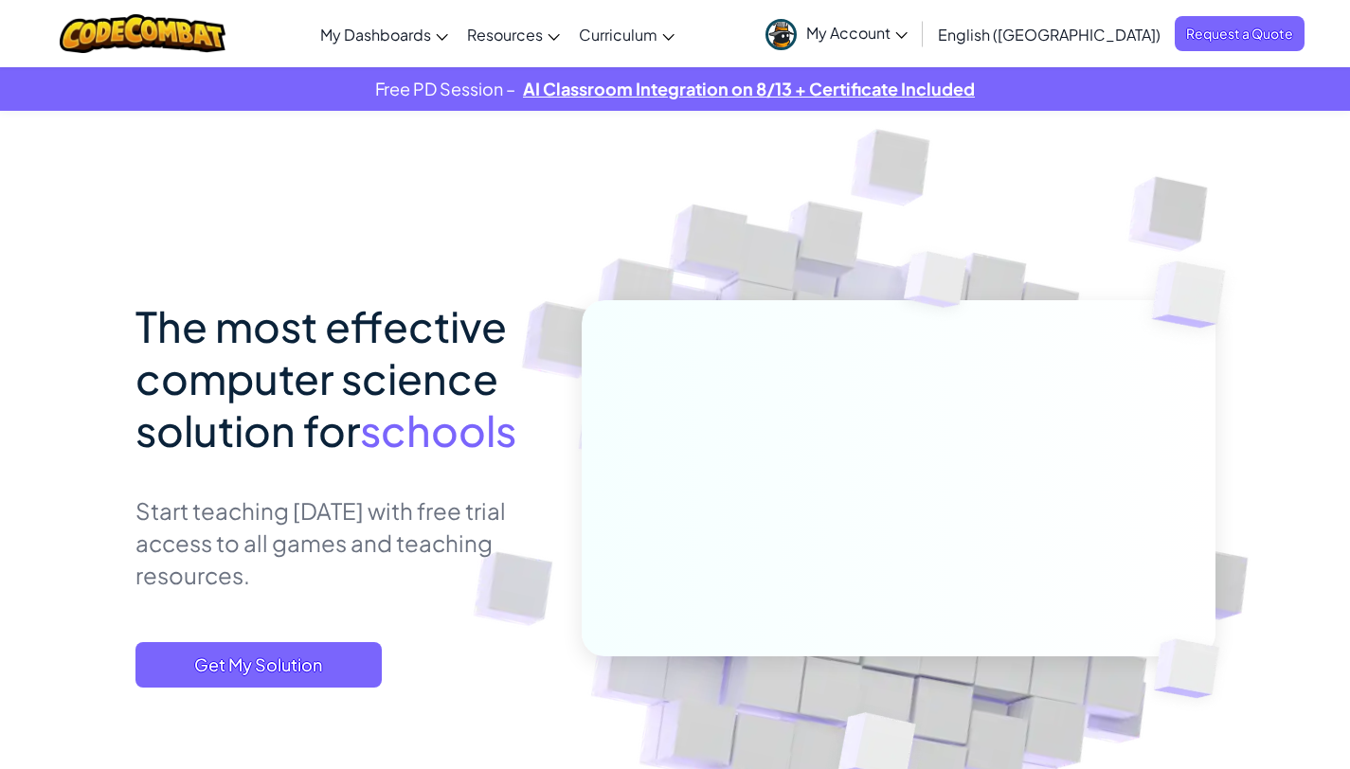  Describe the element at coordinates (505, 34) in the screenshot. I see `span: Resources` at that location.